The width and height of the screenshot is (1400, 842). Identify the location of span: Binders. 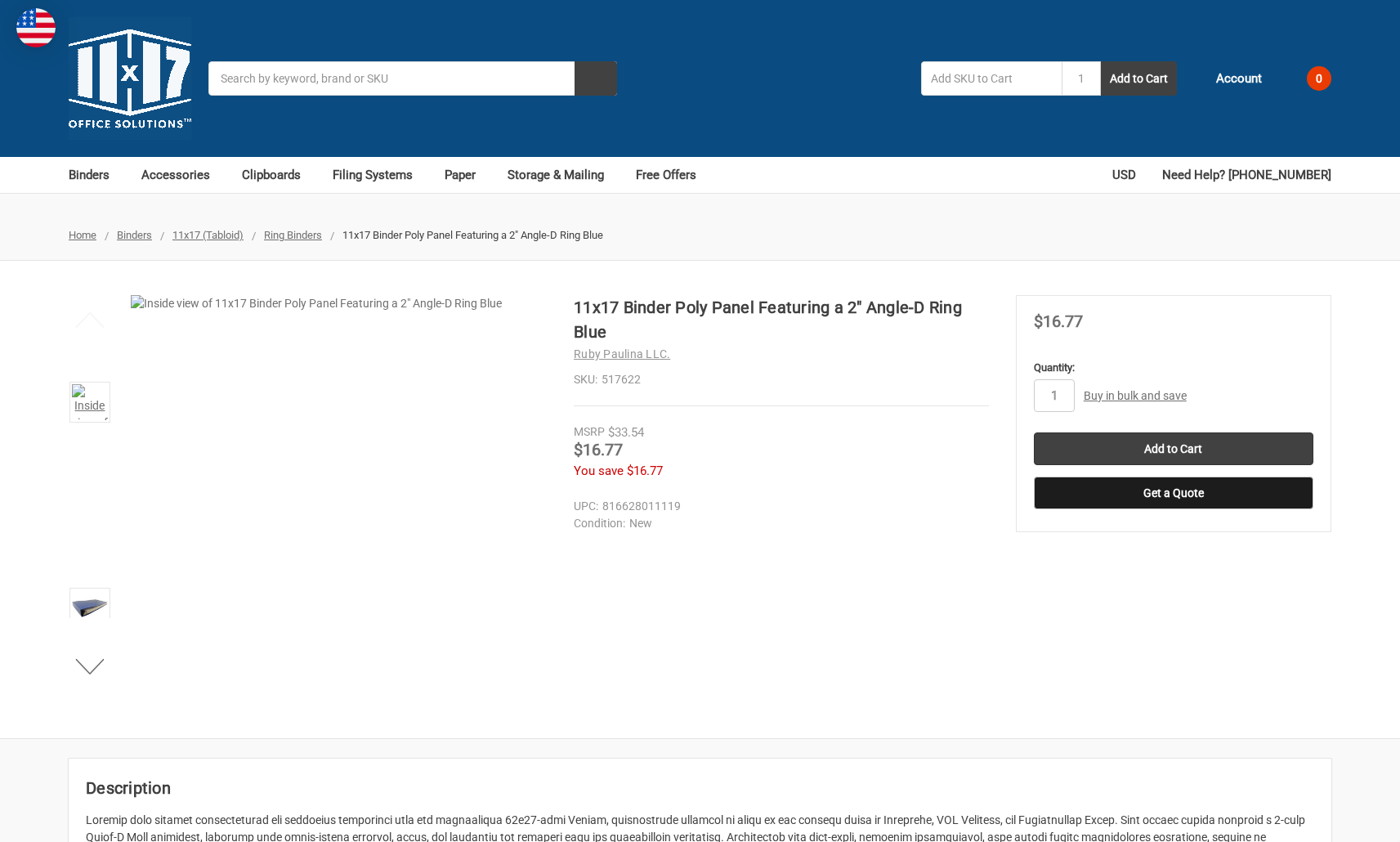
(134, 235).